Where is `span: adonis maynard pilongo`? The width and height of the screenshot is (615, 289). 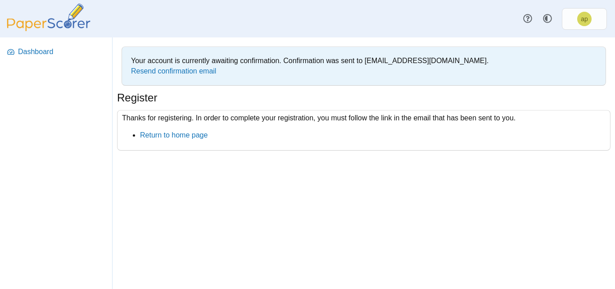
span: adonis maynard pilongo is located at coordinates (584, 19).